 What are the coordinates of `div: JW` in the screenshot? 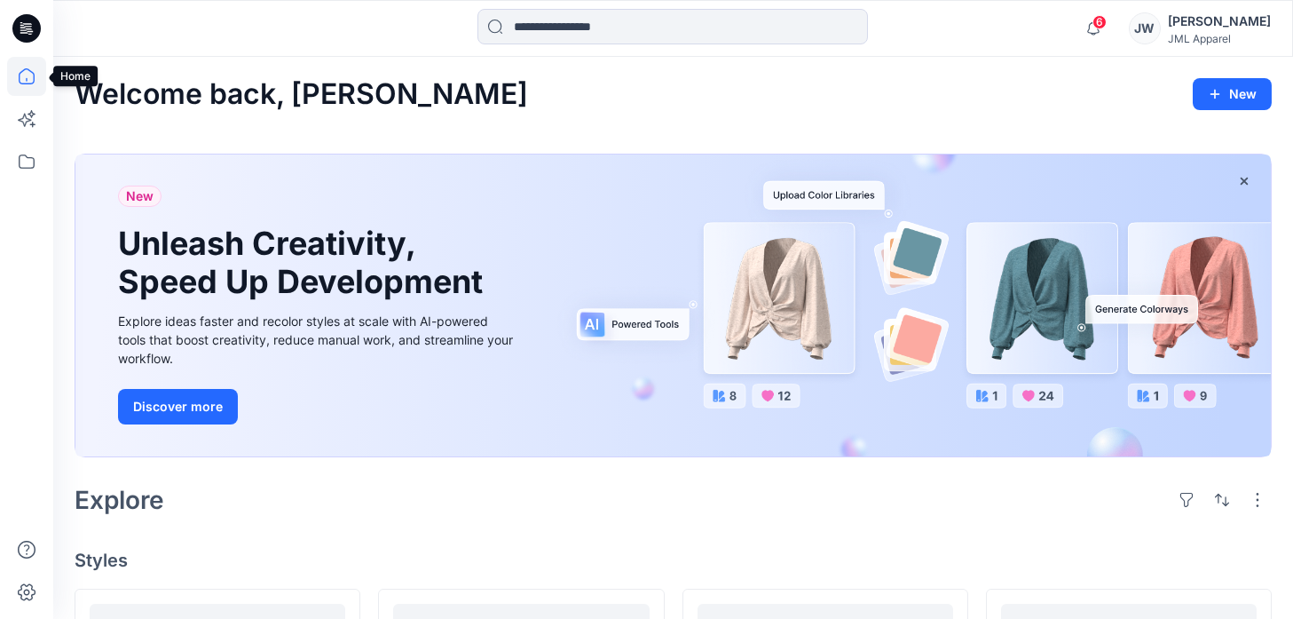 It's located at (1145, 28).